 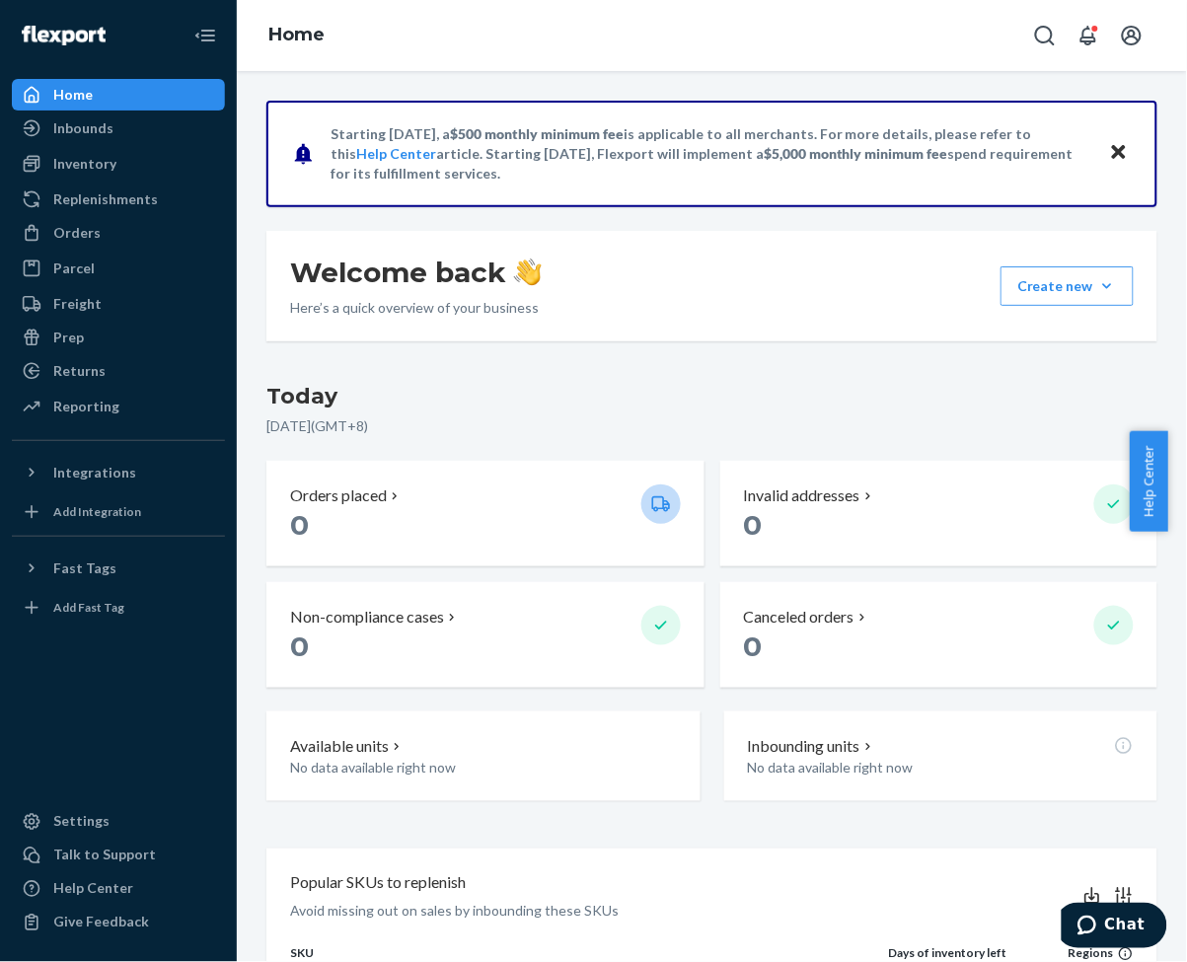 What do you see at coordinates (118, 406) in the screenshot?
I see `a: Reporting` at bounding box center [118, 406].